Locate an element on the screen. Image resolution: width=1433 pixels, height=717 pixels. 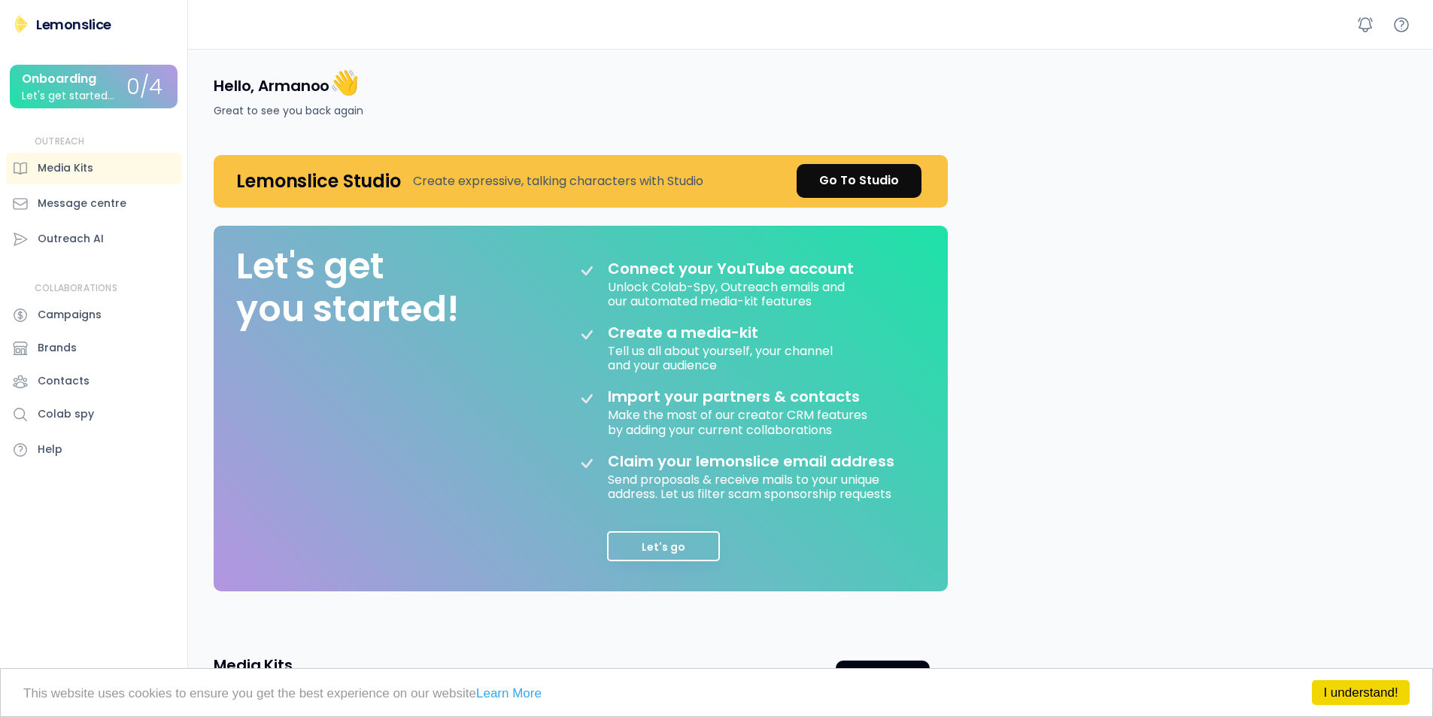
button: Let's go is located at coordinates (664, 546).